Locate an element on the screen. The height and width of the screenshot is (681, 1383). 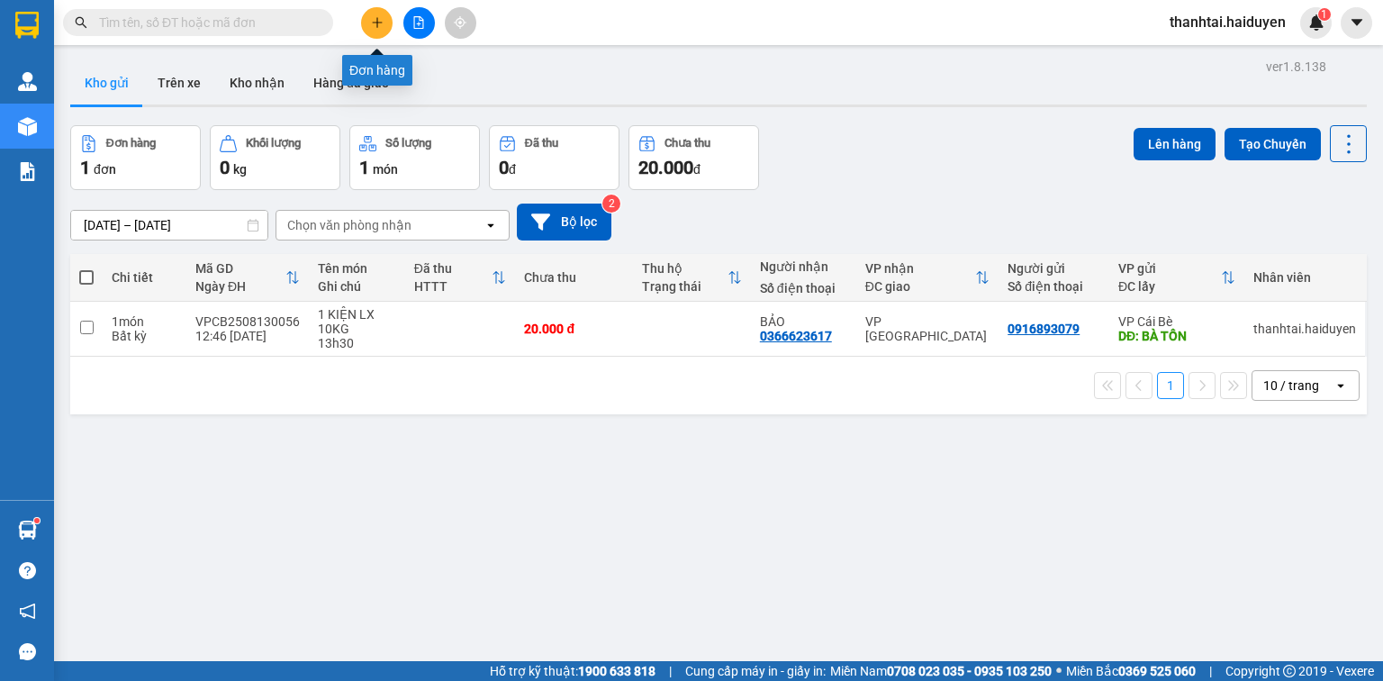
div: ĐC lấy is located at coordinates (1170, 286).